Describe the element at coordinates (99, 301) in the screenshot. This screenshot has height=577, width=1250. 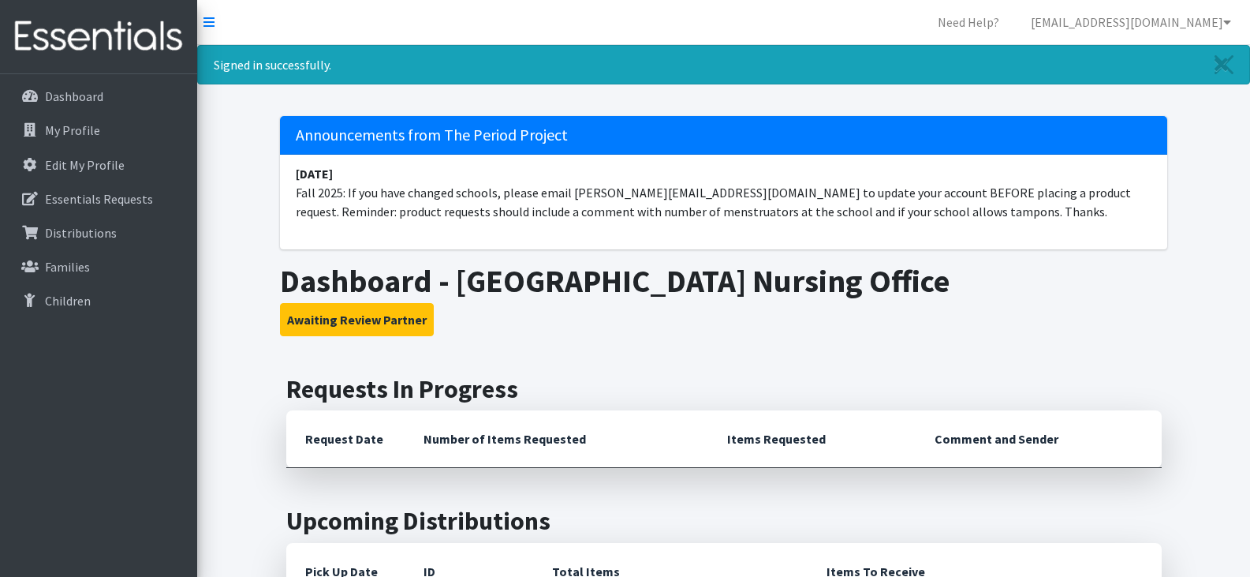
I see `a: Children` at that location.